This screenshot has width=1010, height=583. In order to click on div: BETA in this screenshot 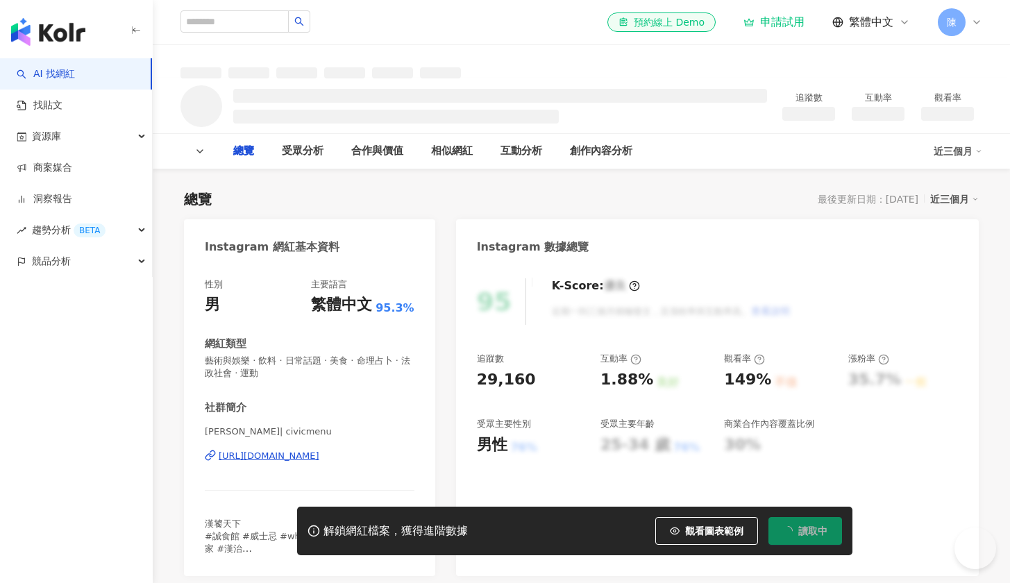, I will do `click(90, 230)`.